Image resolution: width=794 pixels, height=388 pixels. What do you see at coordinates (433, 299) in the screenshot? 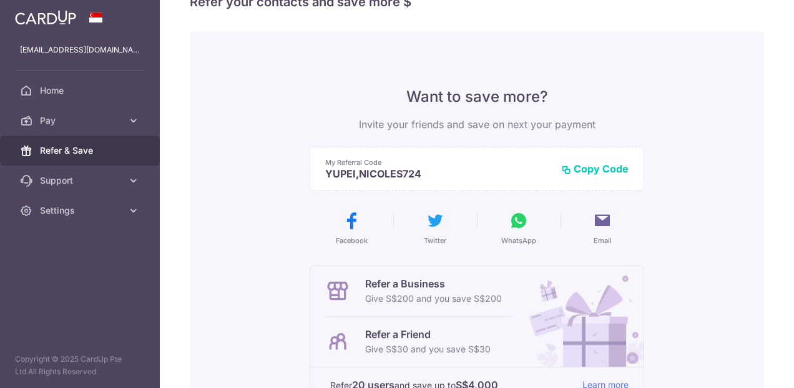
I see `p: Give S$200 and you save S$200` at bounding box center [433, 299].